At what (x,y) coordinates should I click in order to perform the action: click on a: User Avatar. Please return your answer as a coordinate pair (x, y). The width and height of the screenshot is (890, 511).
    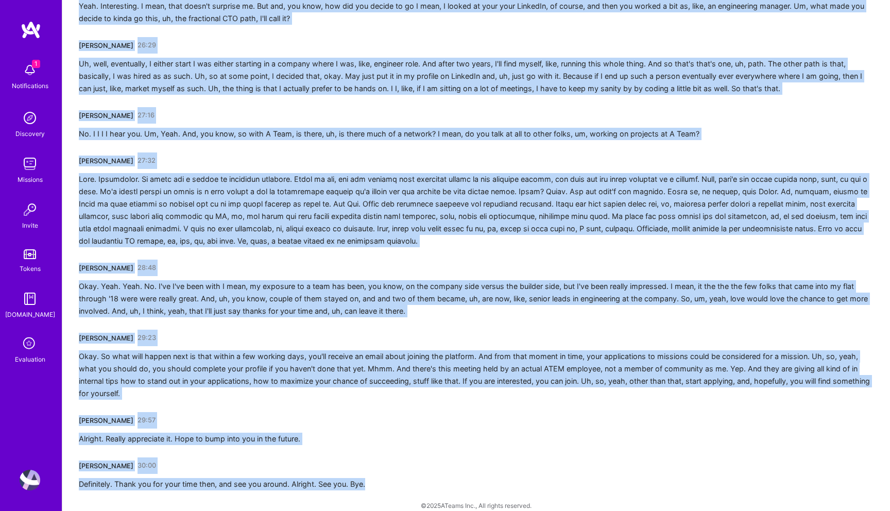
    Looking at the image, I should click on (30, 480).